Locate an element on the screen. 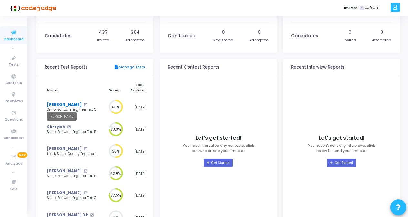 Image resolution: width=408 pixels, height=217 pixels. span: T is located at coordinates (361, 8).